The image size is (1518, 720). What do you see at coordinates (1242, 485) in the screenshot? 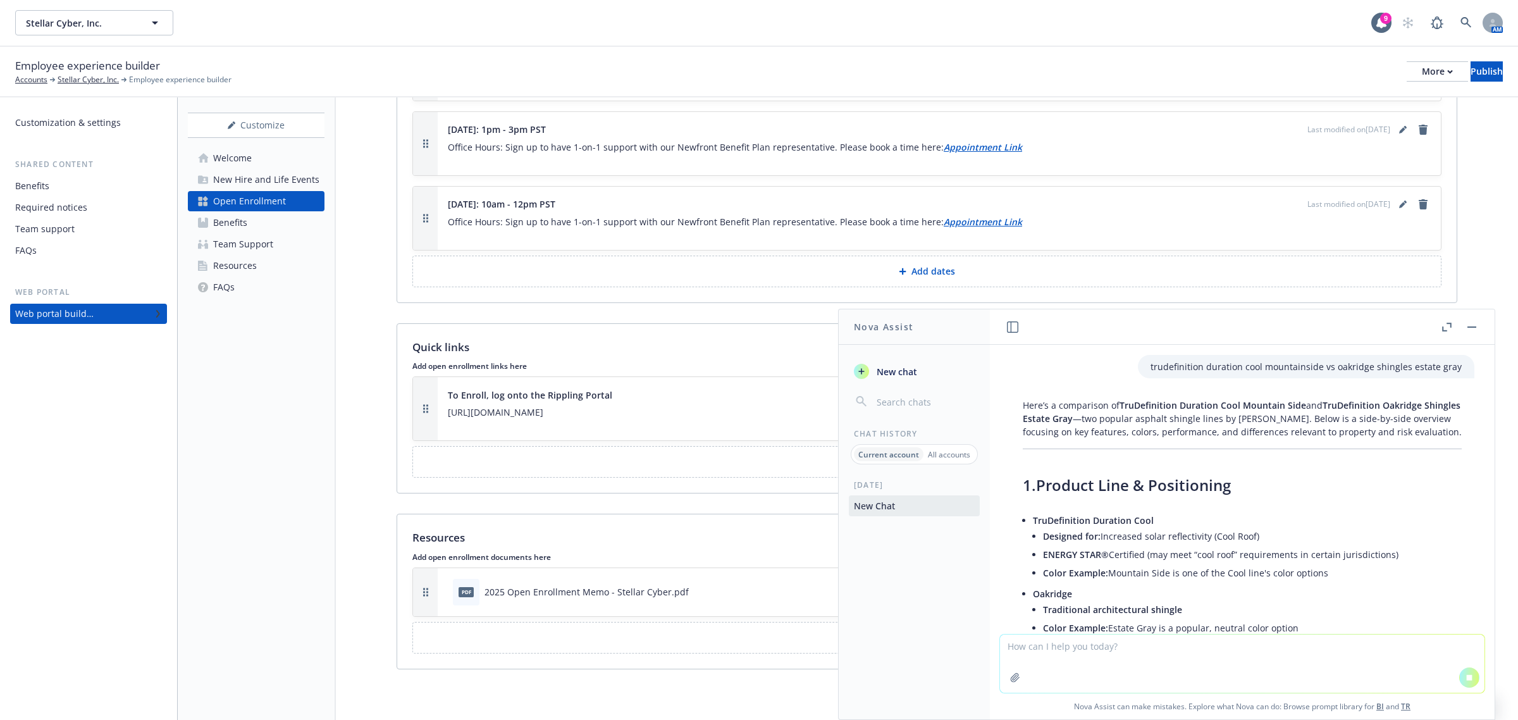
I see `h3: 1.` at bounding box center [1242, 485].